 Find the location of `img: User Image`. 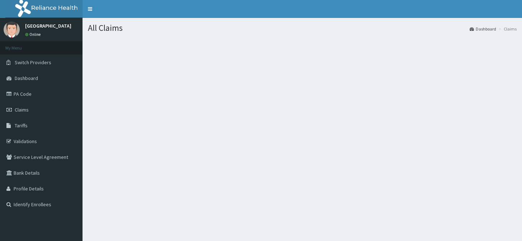

img: User Image is located at coordinates (11, 29).